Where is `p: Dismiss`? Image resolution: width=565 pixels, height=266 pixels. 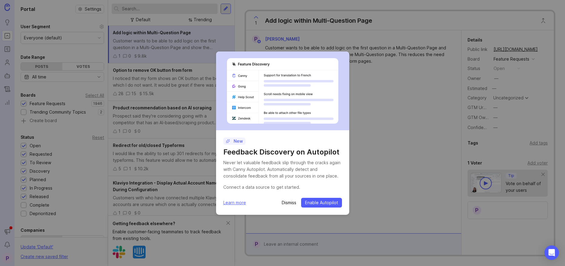
p: Dismiss is located at coordinates (289, 202).